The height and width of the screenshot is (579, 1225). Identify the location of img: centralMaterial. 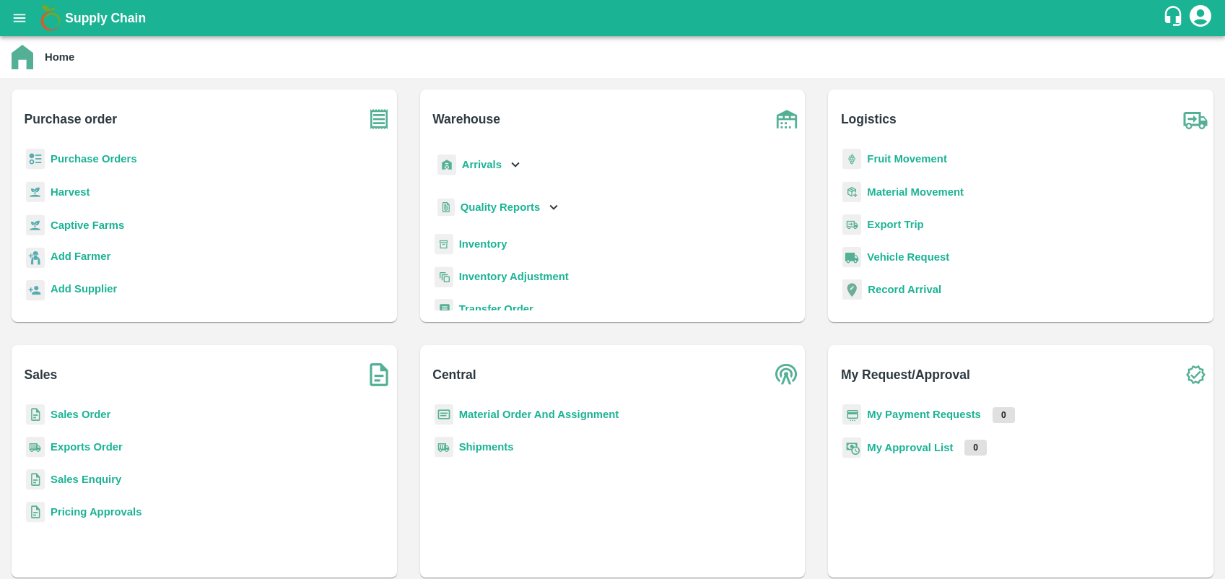
(444, 414).